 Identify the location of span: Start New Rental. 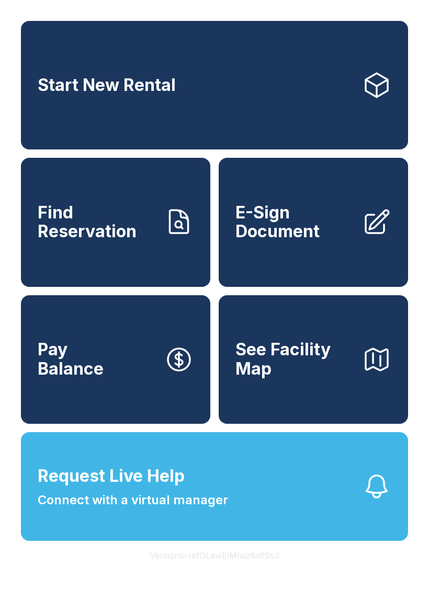
(107, 85).